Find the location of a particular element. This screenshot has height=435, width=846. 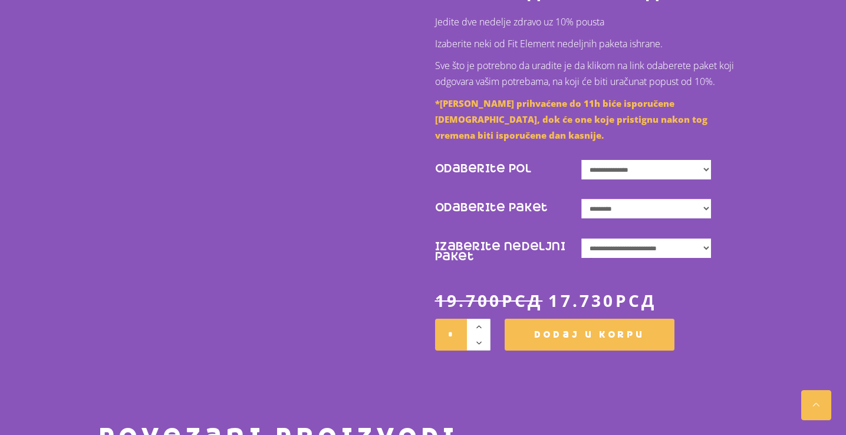

p: Jedite dve nedelje zdravo uz 10% pousta is located at coordinates (591, 22).